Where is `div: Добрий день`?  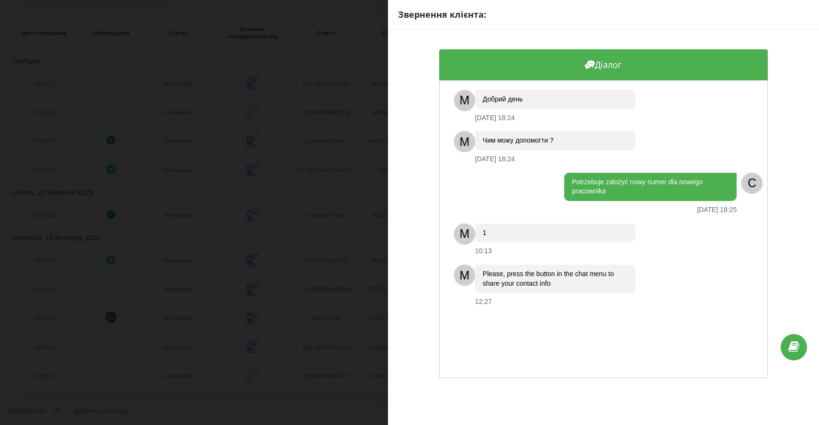
div: Добрий день is located at coordinates (555, 100).